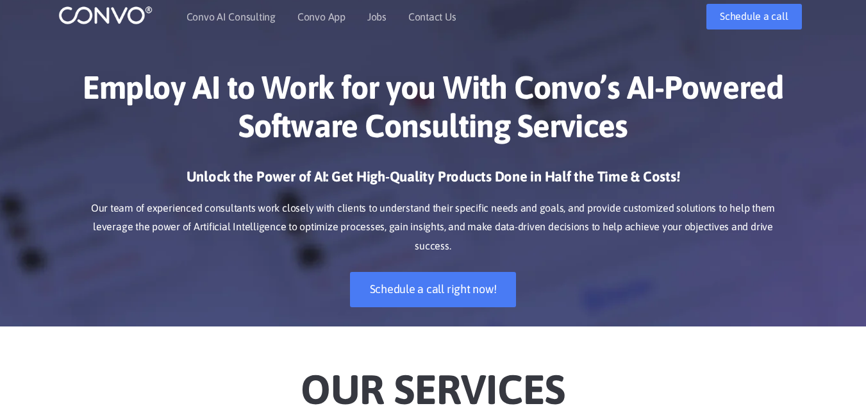 This screenshot has width=866, height=406. I want to click on a: Convo AI Consulting, so click(231, 17).